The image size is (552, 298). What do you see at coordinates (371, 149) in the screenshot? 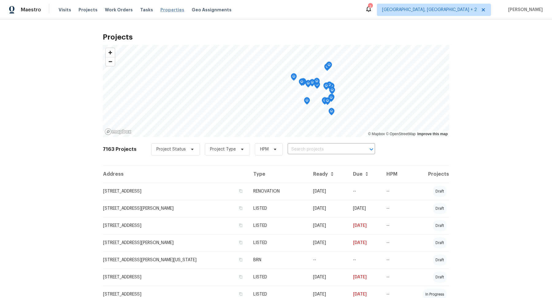
I see `button: Open` at bounding box center [371, 149].